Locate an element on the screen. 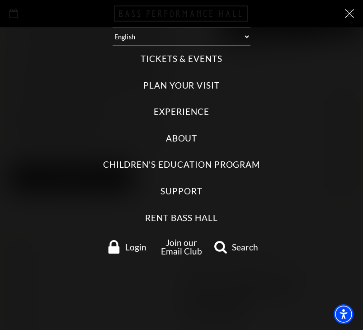  div: Accessibility Menu is located at coordinates (343, 314).